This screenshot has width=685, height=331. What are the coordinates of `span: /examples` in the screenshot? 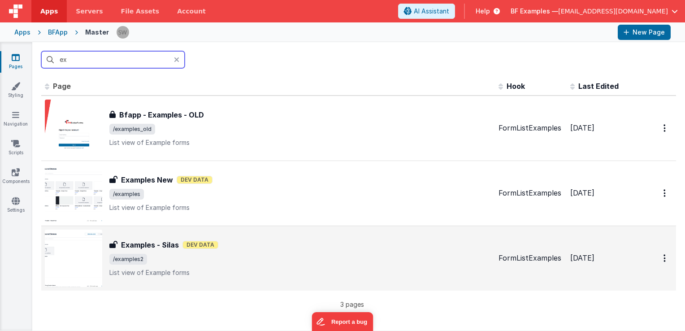 It's located at (126, 194).